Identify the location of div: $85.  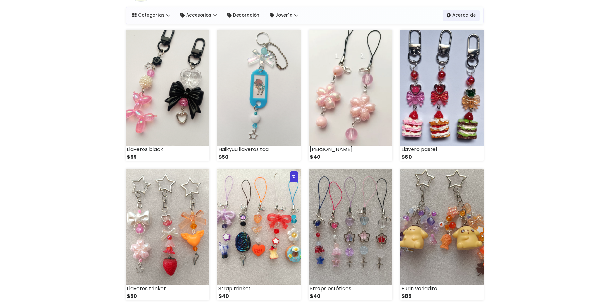
(442, 297).